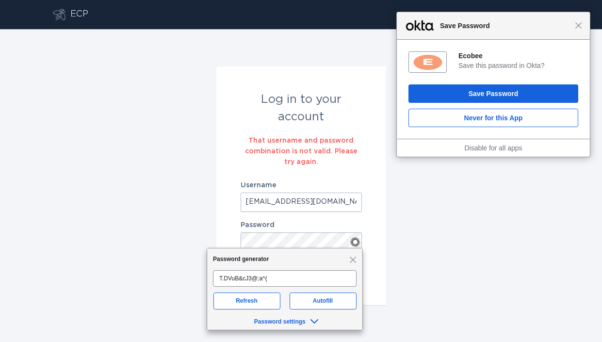 Image resolution: width=602 pixels, height=342 pixels. Describe the element at coordinates (428, 62) in the screenshot. I see `img: yMBT1UAAAAGSURBVAMAC672s6ILOAgAAAAASUVORK5CYII=` at that location.